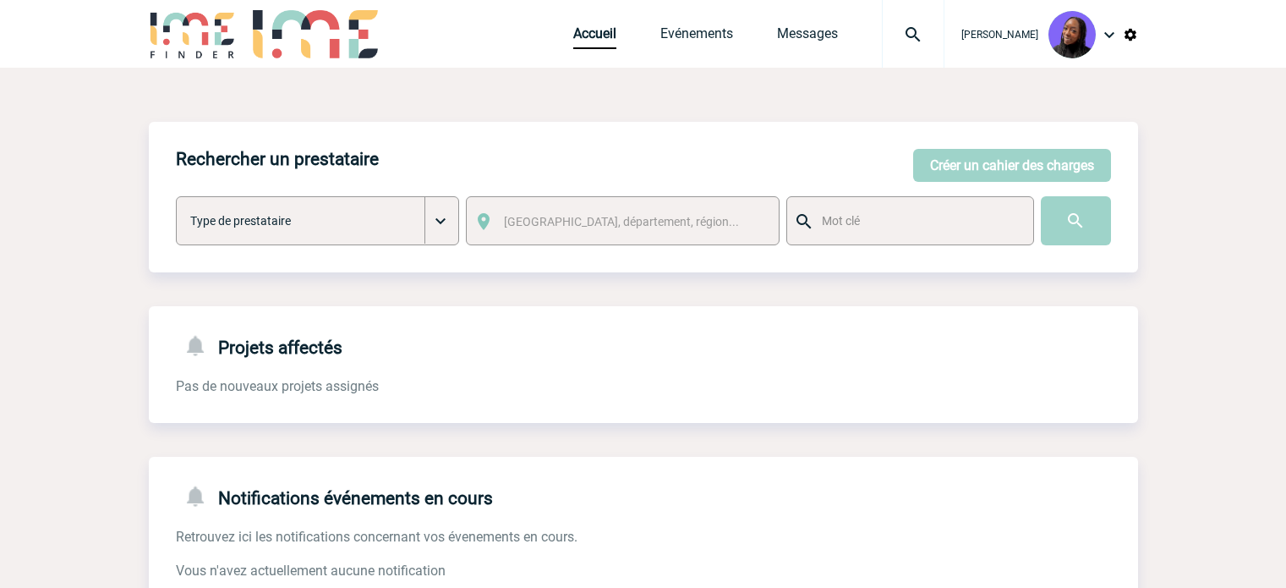 This screenshot has width=1286, height=588. What do you see at coordinates (917, 221) in the screenshot?
I see `input: Mot clé` at bounding box center [917, 221].